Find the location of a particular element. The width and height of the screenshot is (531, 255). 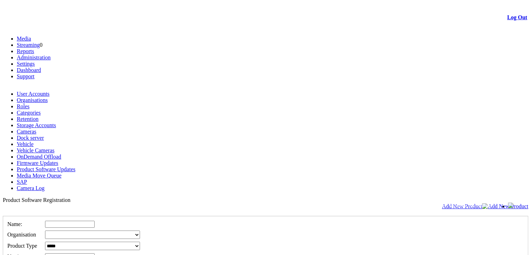

a: Organisations is located at coordinates (32, 100).